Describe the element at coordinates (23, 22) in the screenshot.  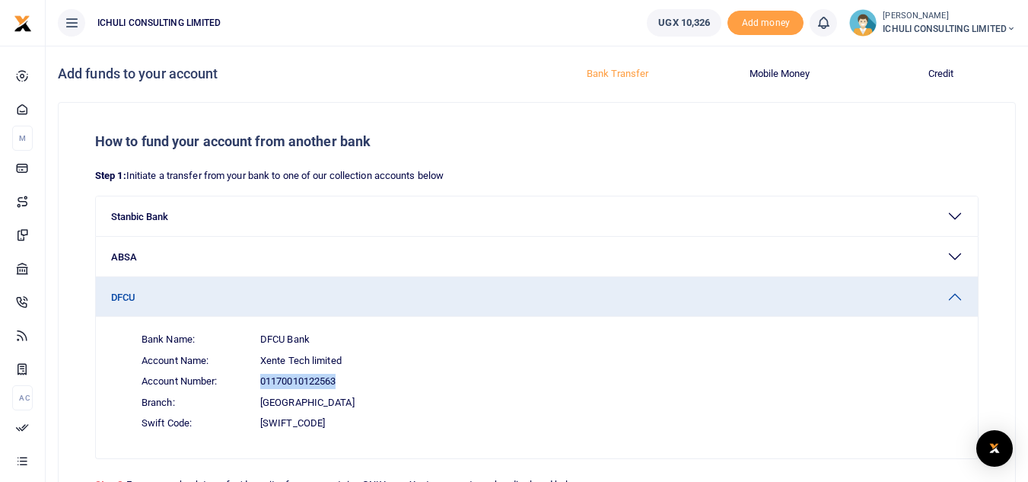
I see `a: logo-small logo-large logo-large` at that location.